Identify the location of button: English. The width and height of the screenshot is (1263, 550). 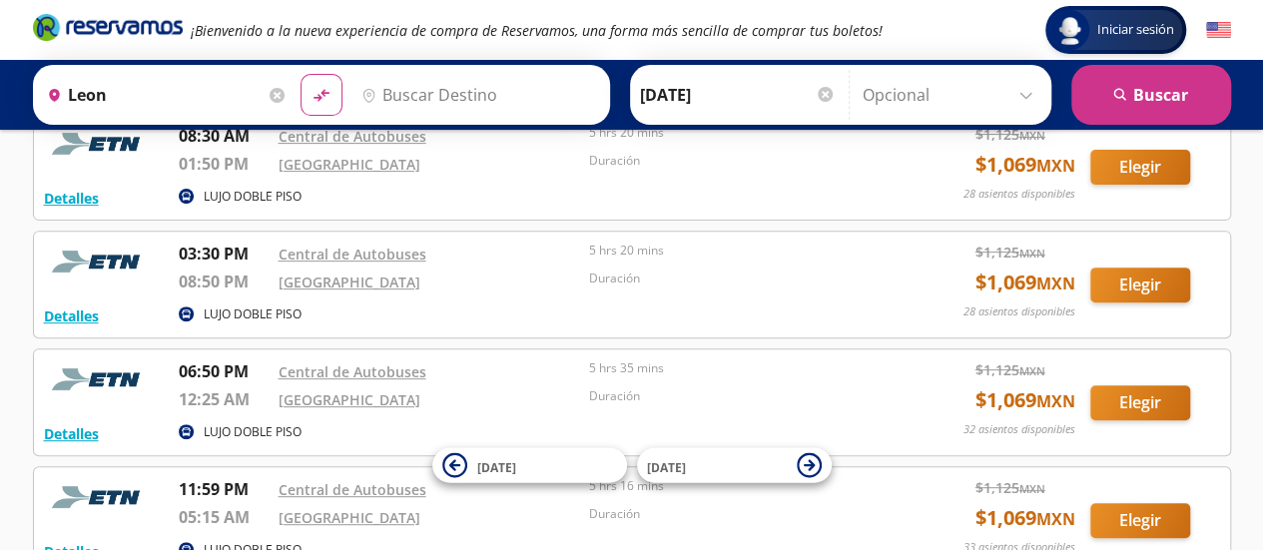
(1219, 30).